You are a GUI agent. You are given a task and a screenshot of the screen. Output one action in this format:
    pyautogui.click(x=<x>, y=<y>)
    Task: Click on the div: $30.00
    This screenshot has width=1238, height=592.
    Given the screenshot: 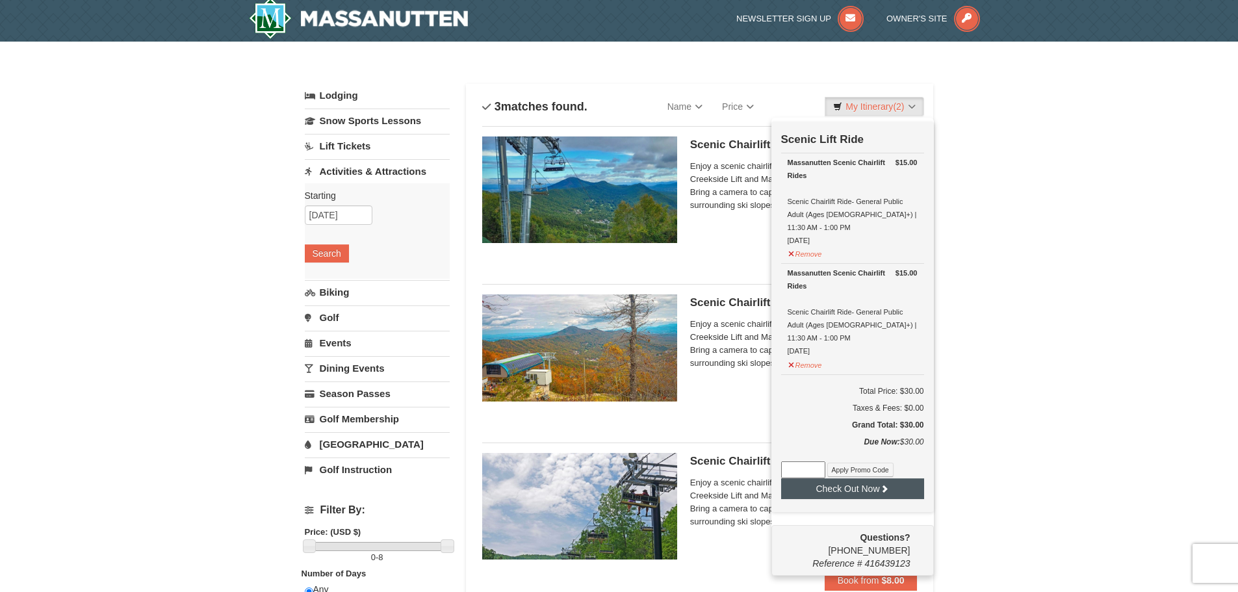 What is the action you would take?
    pyautogui.click(x=853, y=448)
    